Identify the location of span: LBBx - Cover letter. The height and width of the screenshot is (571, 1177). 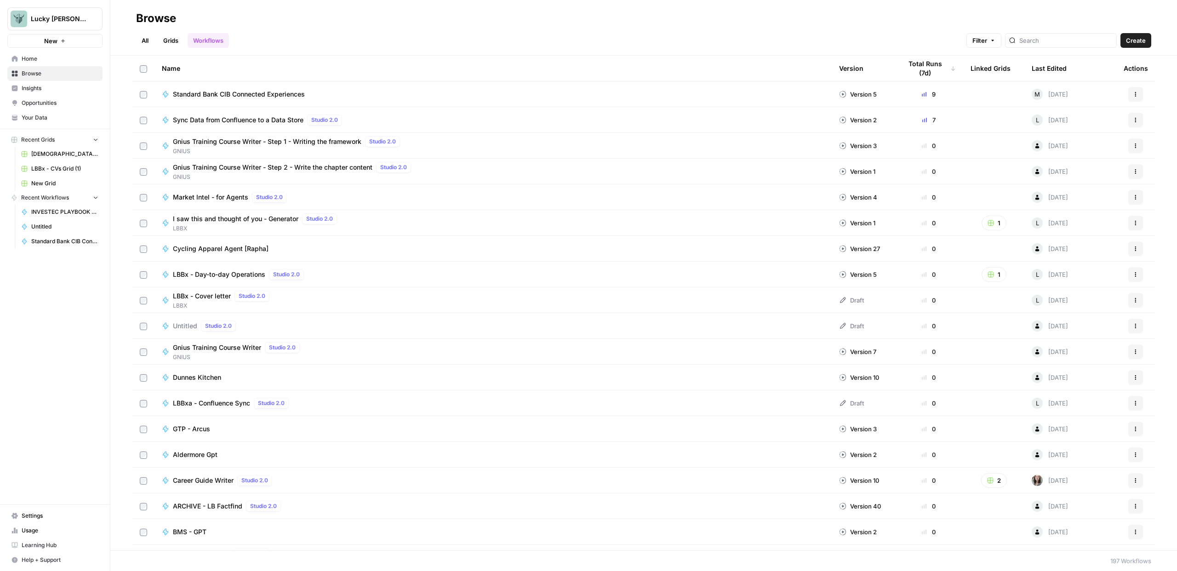
(202, 296).